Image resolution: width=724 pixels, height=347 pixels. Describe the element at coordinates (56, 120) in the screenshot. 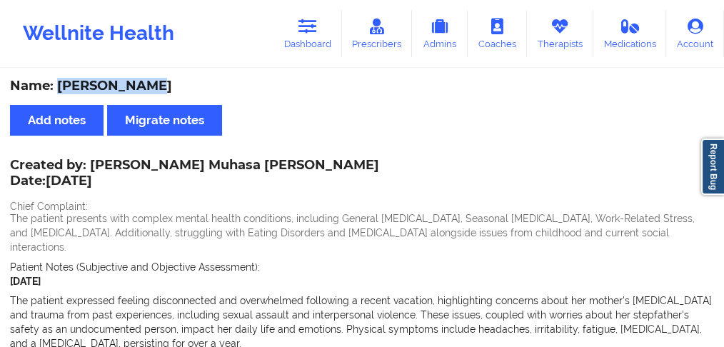

I see `button: Add notes` at that location.